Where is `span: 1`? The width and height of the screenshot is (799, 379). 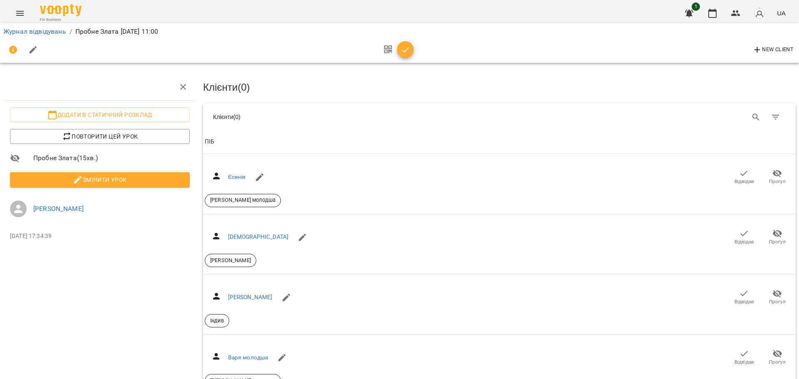 span: 1 is located at coordinates (696, 7).